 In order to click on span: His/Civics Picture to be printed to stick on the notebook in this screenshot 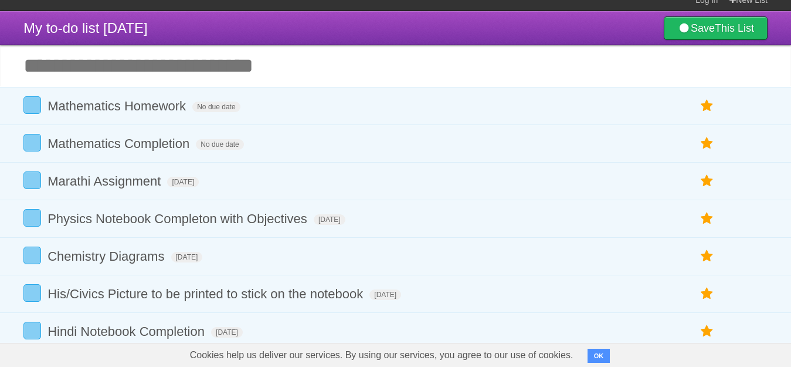, I will do `click(206, 293)`.